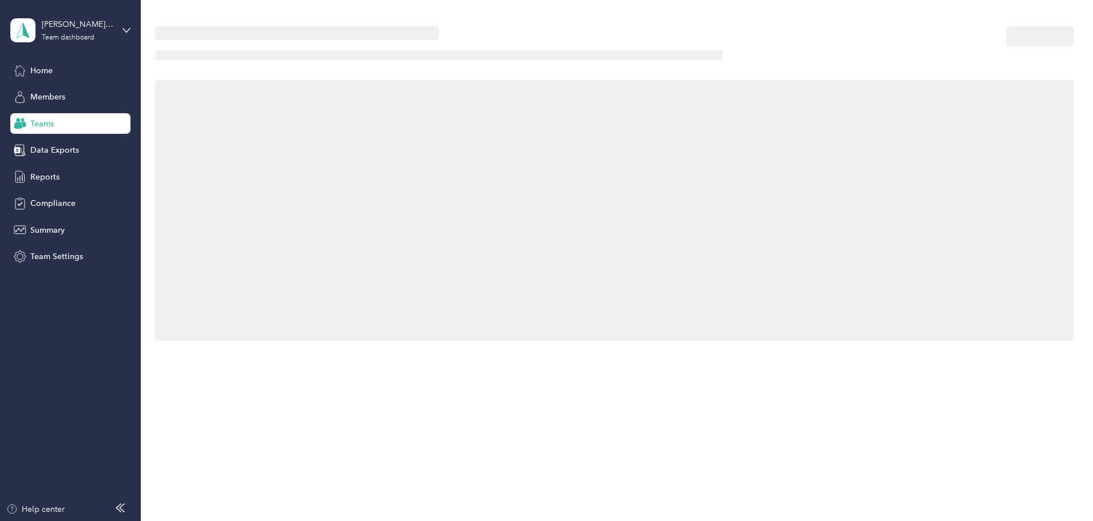  What do you see at coordinates (54, 150) in the screenshot?
I see `span: Data Exports` at bounding box center [54, 150].